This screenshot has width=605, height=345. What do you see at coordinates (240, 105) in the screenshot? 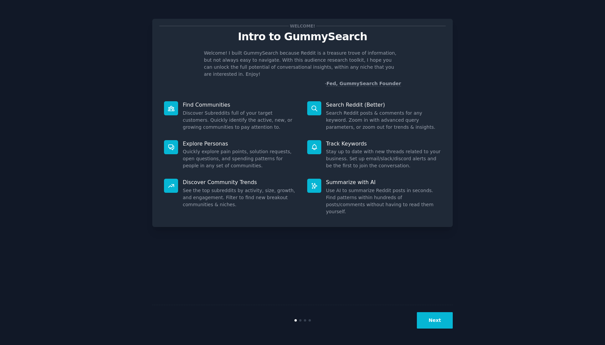
I see `p: Find Communities` at bounding box center [240, 105].